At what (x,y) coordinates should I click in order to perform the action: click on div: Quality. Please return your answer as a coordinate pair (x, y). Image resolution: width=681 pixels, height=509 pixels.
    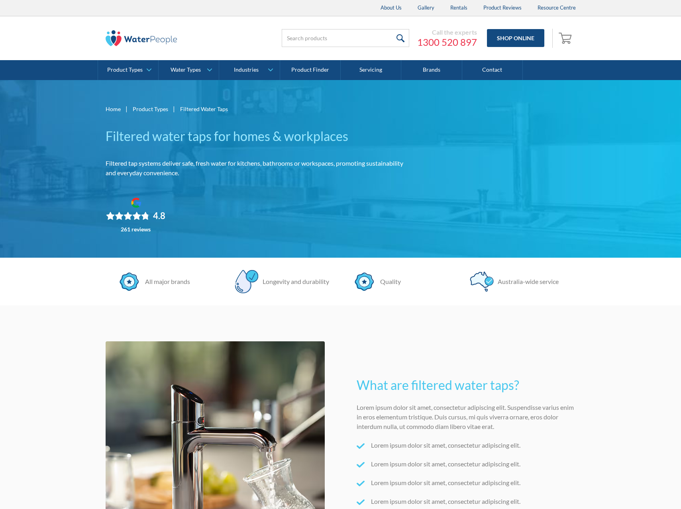
    Looking at the image, I should click on (389, 282).